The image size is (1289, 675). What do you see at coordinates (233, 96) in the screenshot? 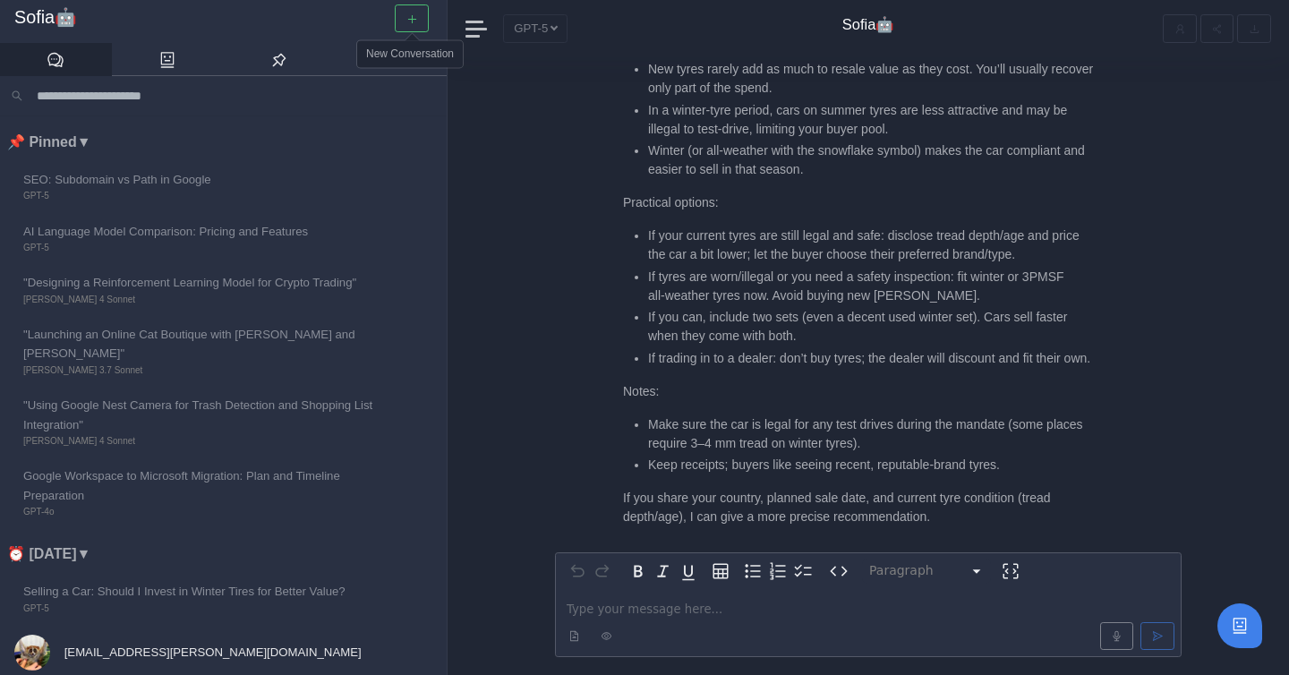
I see `input: Search conversations` at bounding box center [233, 96].